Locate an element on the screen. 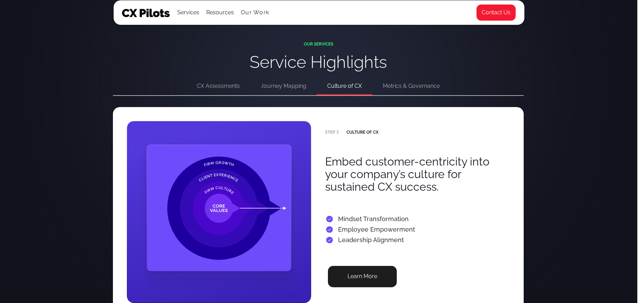  div: Journey Mapping is located at coordinates (283, 86).